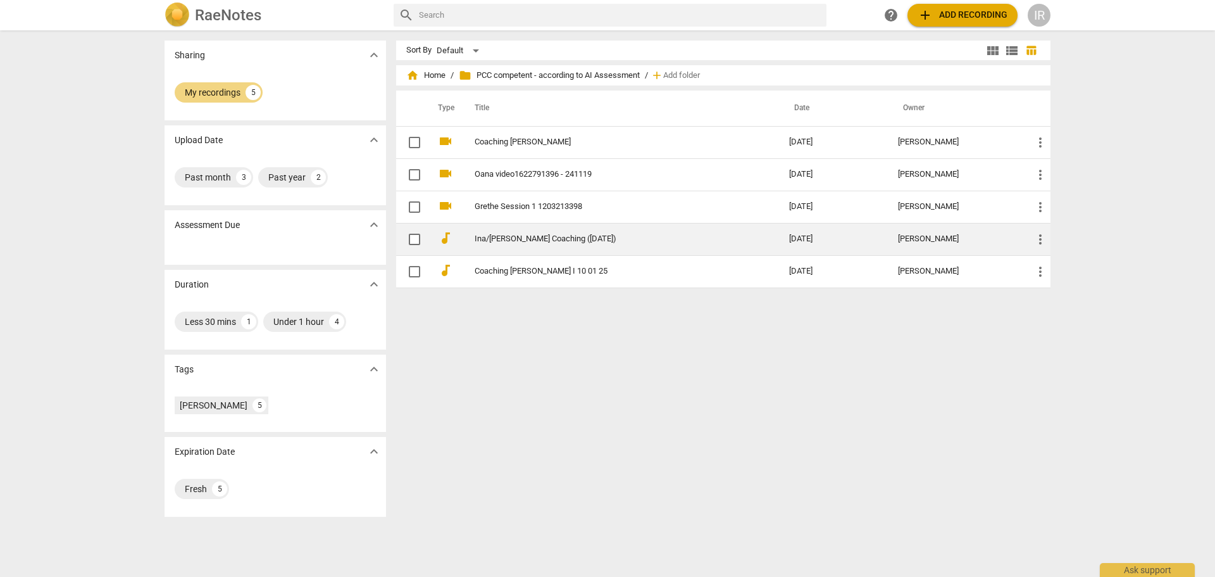 The height and width of the screenshot is (577, 1215). What do you see at coordinates (1039, 15) in the screenshot?
I see `div: IR` at bounding box center [1039, 15].